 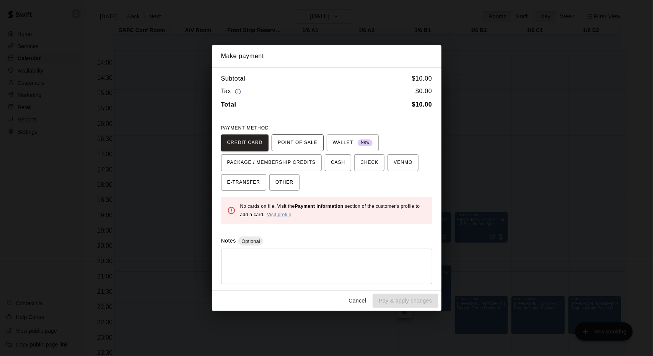 I want to click on h6: $ 10.00, so click(x=422, y=79).